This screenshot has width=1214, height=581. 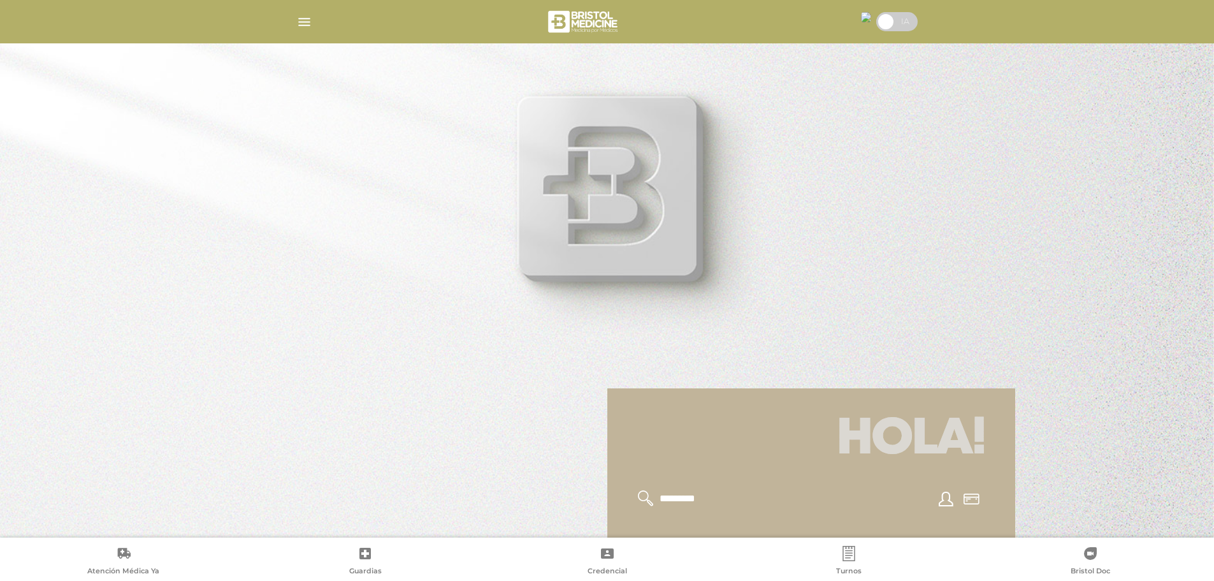 I want to click on h1: Hola!, so click(x=812, y=439).